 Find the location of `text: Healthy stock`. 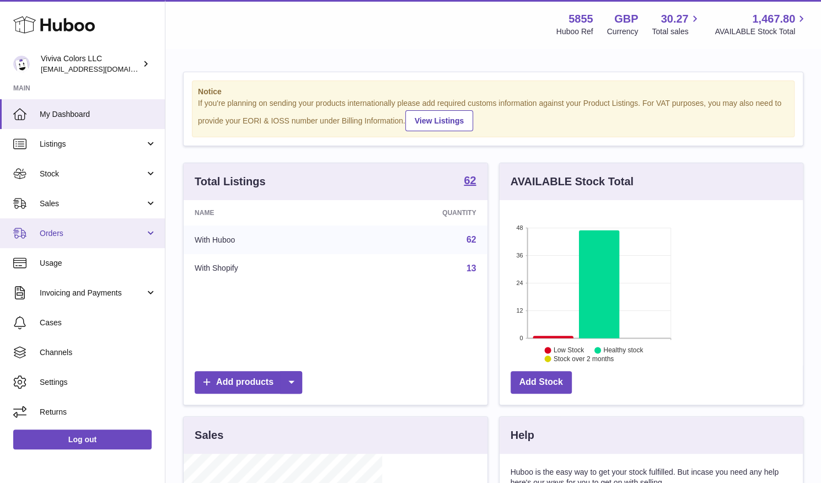

text: Healthy stock is located at coordinates (623, 350).